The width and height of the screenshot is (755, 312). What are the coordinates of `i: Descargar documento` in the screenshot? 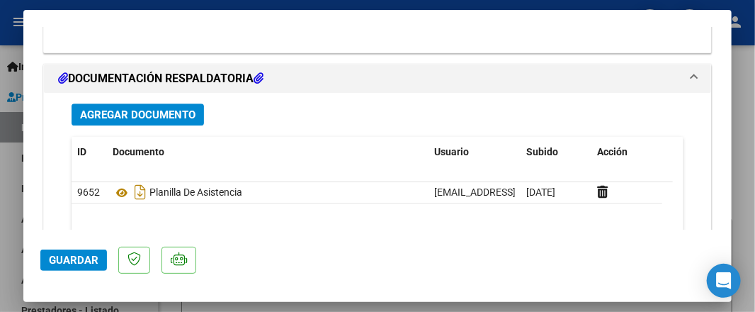 It's located at (140, 192).